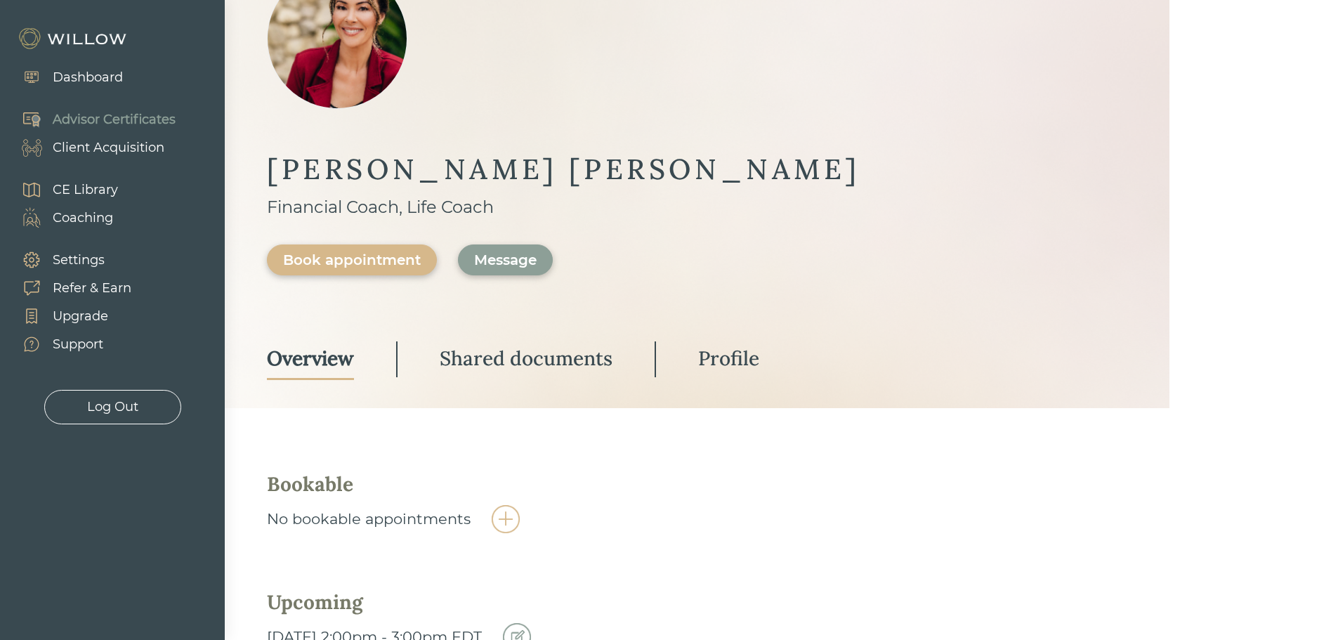 This screenshot has height=640, width=1338. I want to click on div: CE Library, so click(85, 190).